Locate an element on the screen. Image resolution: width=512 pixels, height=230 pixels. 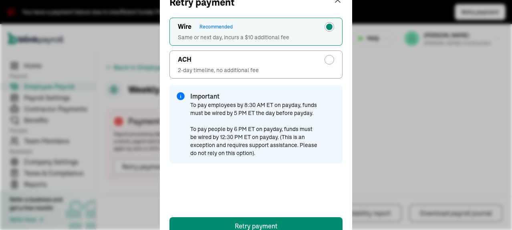
h2: Wire is located at coordinates (207, 27).